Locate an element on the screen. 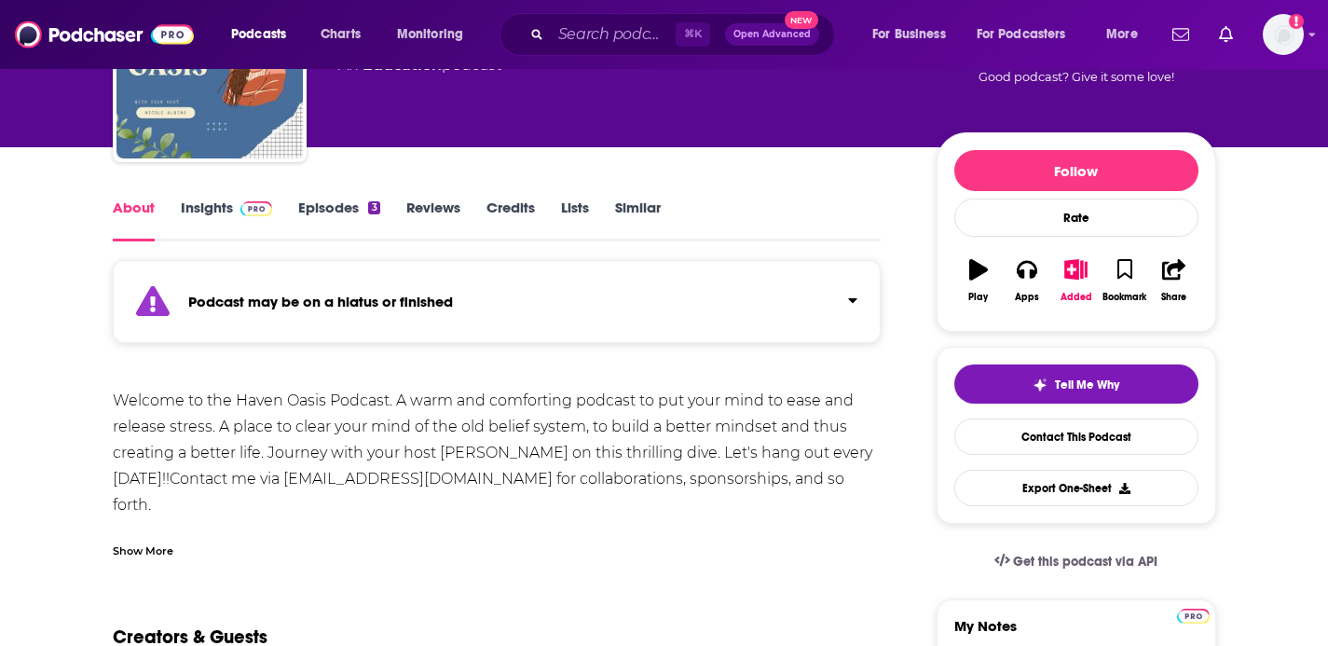 The height and width of the screenshot is (646, 1328). button: Share is located at coordinates (1173, 280).